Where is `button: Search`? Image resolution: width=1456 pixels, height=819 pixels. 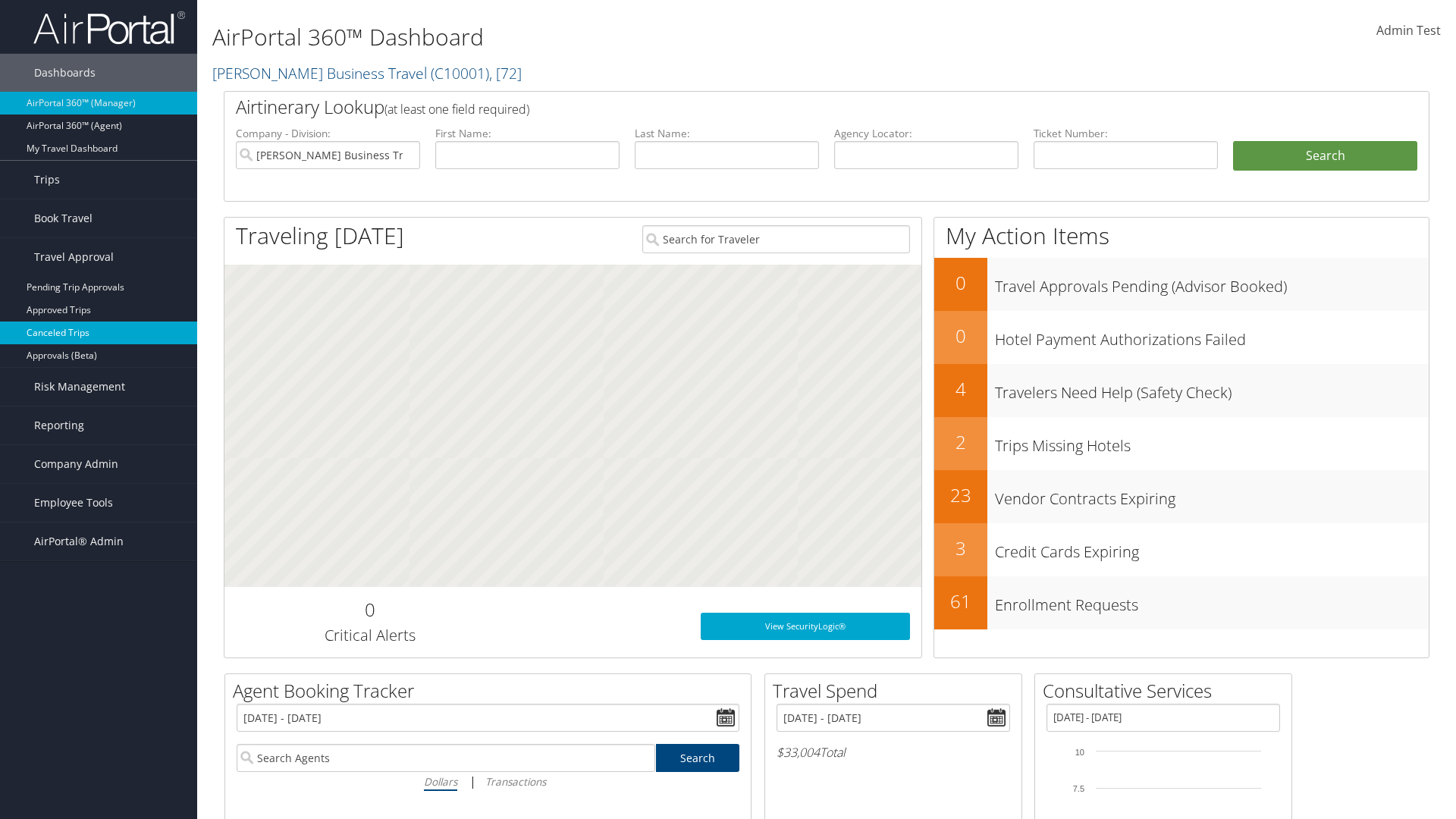 button: Search is located at coordinates (1324, 156).